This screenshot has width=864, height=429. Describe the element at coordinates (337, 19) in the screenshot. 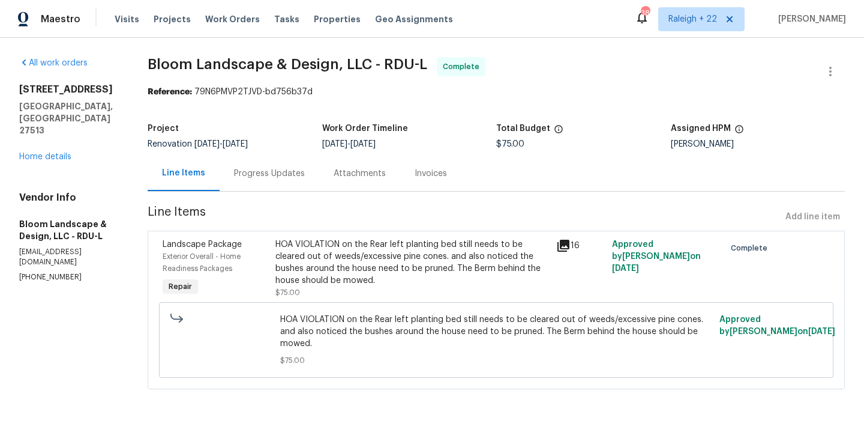

I see `span: Properties` at that location.